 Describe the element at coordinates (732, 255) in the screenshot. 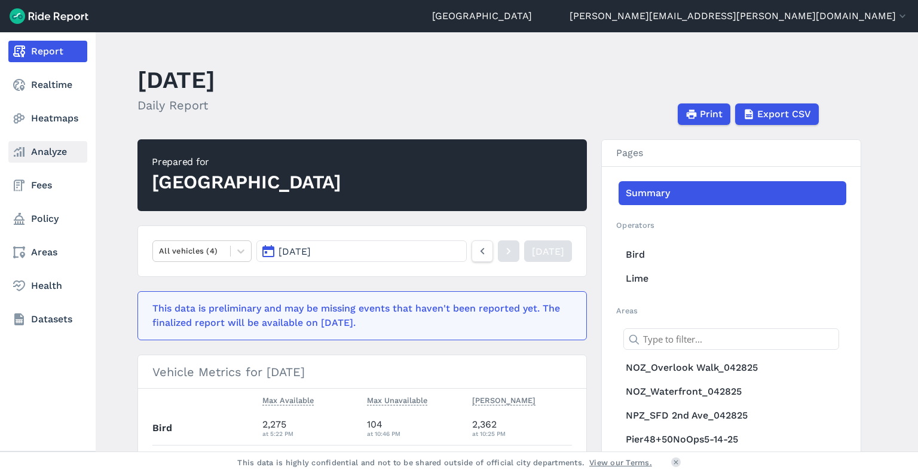

I see `a: Bird` at that location.